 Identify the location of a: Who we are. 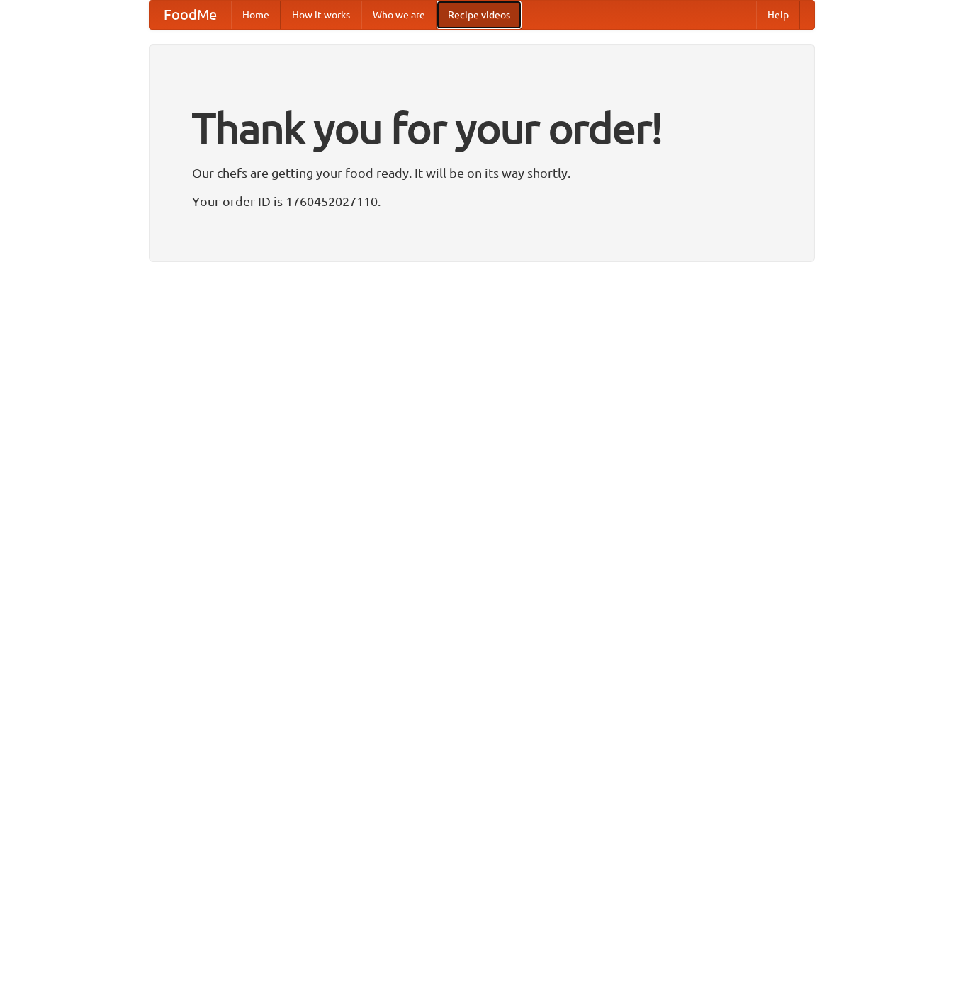
(399, 15).